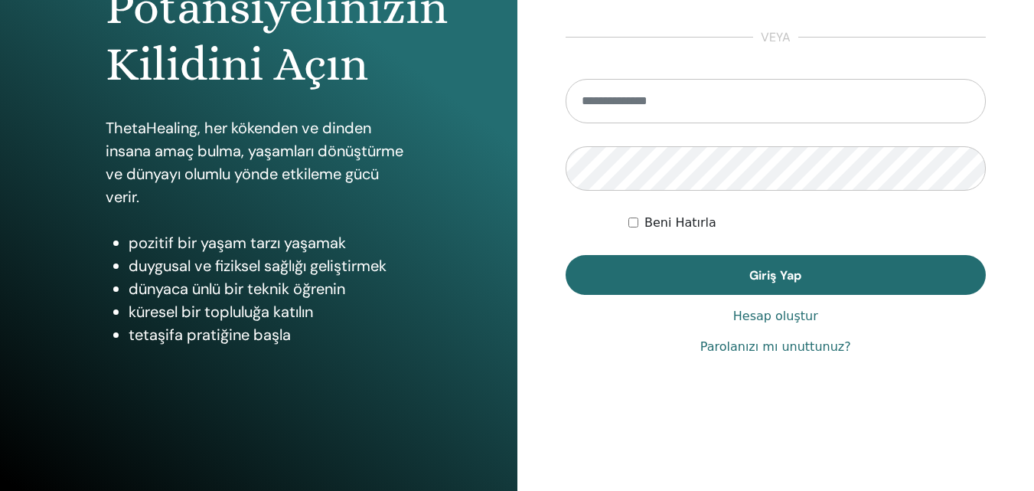 The image size is (1034, 491). Describe the element at coordinates (775, 316) in the screenshot. I see `a: Hesap oluştur` at that location.